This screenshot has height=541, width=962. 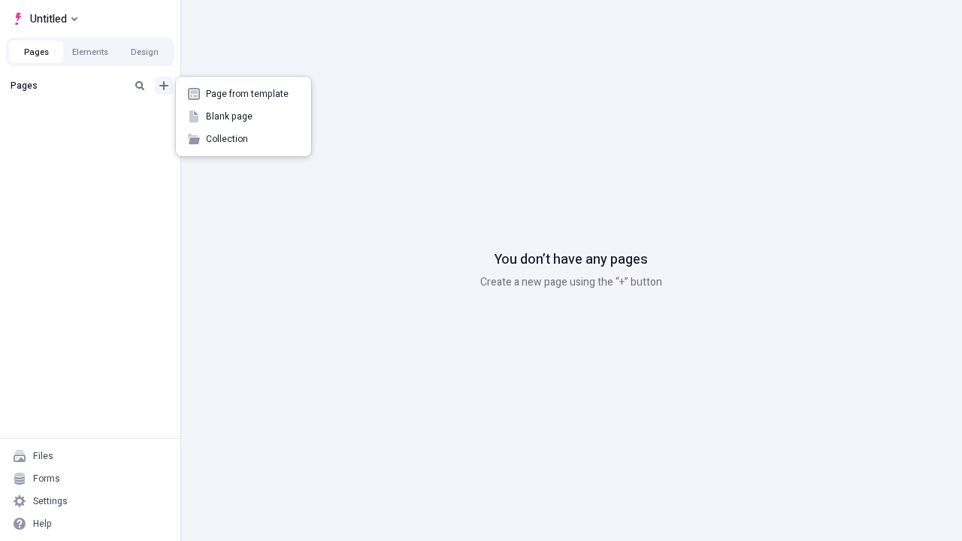 What do you see at coordinates (68, 86) in the screenshot?
I see `div: Pages` at bounding box center [68, 86].